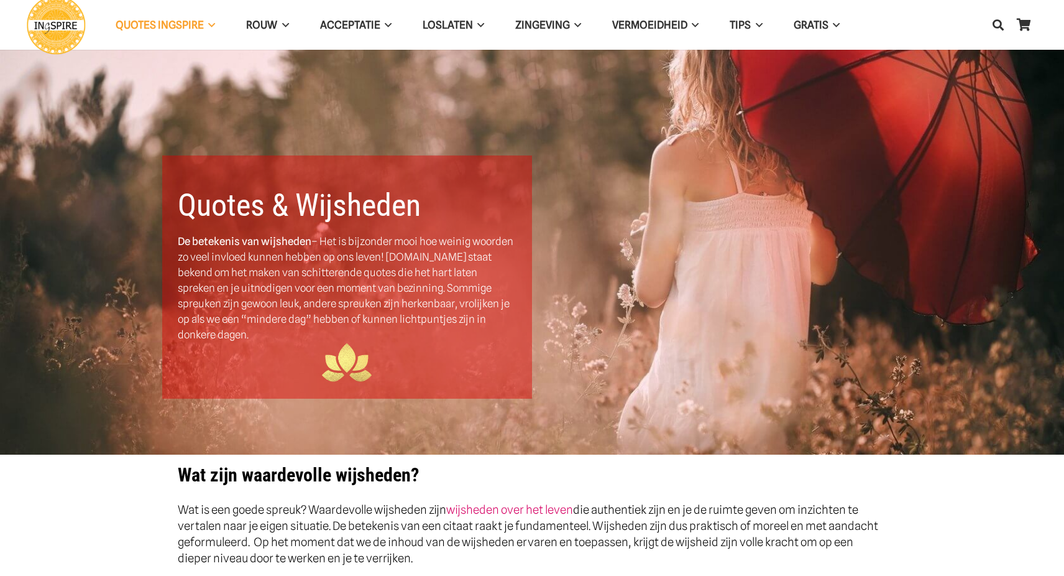  I want to click on span: Acceptatie, so click(350, 25).